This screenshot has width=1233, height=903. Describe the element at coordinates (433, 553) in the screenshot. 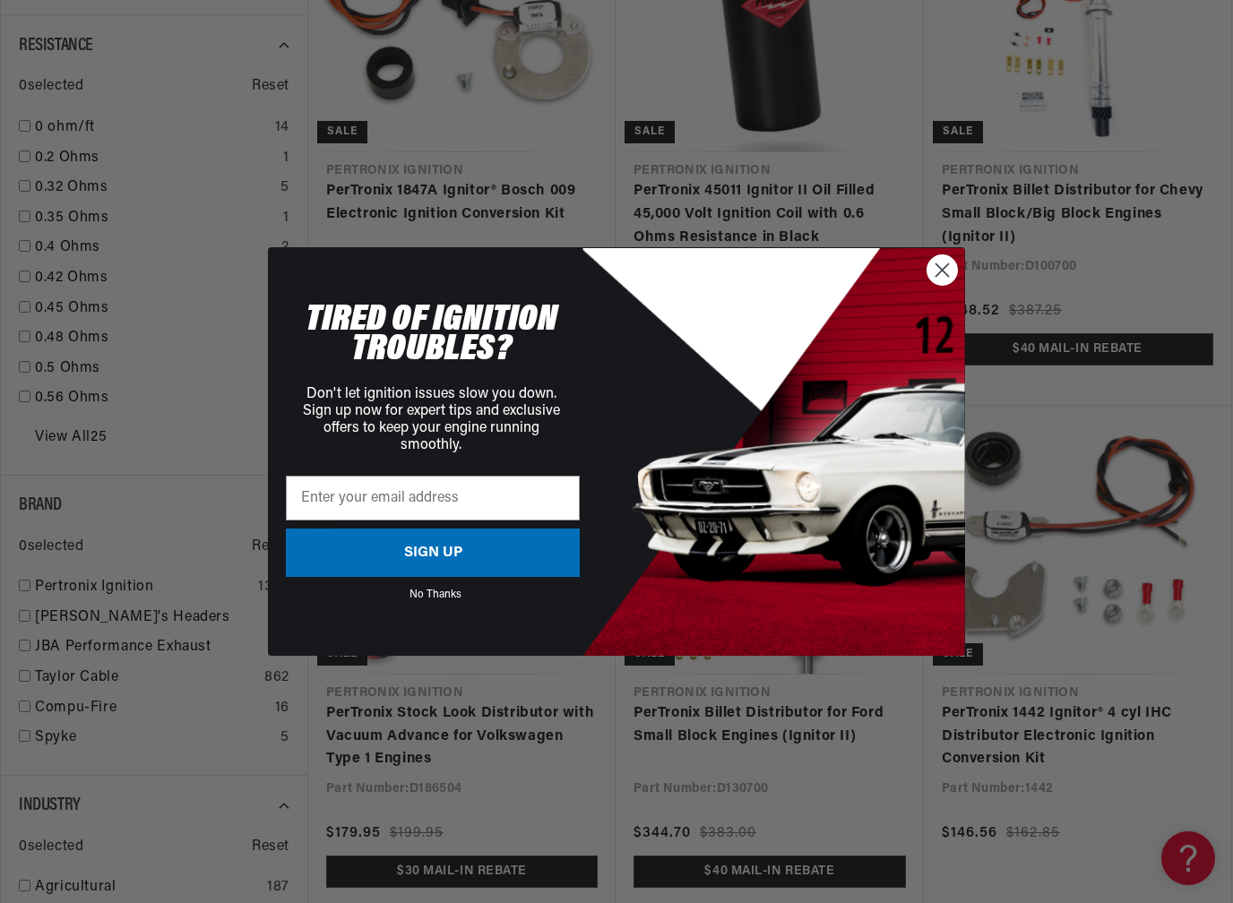

I see `button: SIGN UP` at that location.